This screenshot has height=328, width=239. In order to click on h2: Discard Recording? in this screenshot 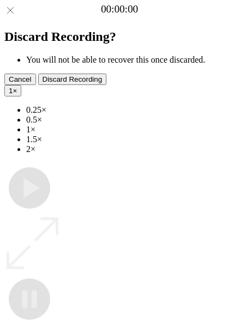, I will do `click(119, 37)`.